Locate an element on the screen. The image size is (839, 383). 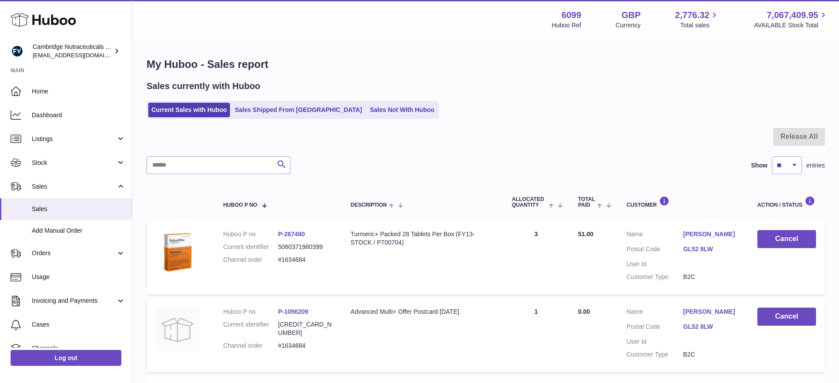
span: Total paid is located at coordinates (586, 203).